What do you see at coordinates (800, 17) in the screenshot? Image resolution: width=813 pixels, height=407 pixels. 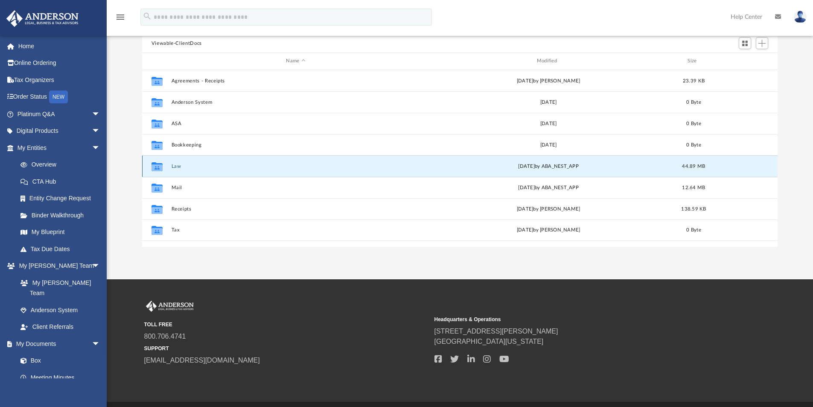 I see `img: User Pic` at bounding box center [800, 17].